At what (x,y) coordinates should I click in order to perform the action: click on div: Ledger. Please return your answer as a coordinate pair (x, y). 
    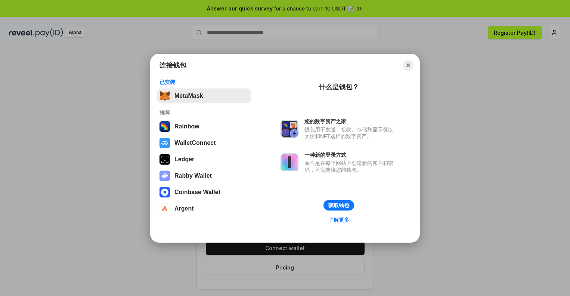
    Looking at the image, I should click on (184, 159).